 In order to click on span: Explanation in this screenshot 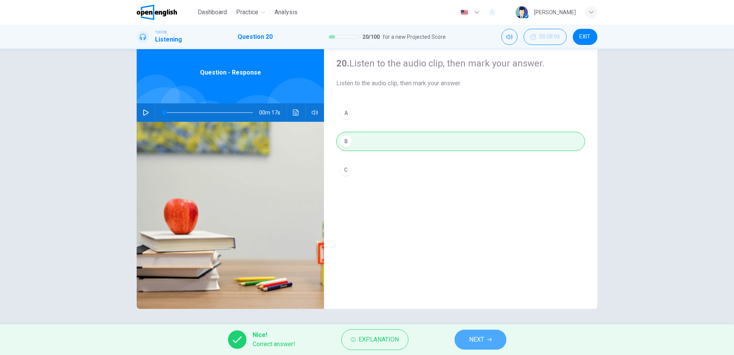, I will do `click(379, 339)`.